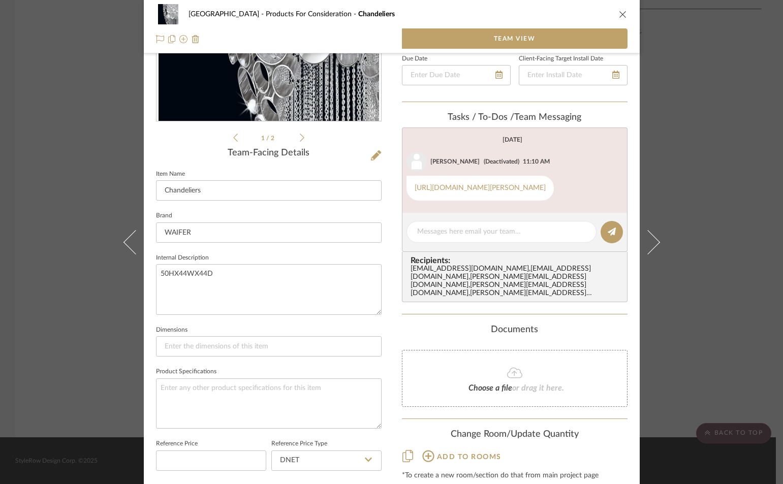  Describe the element at coordinates (456, 75) in the screenshot. I see `input: Enter Due Date` at that location.